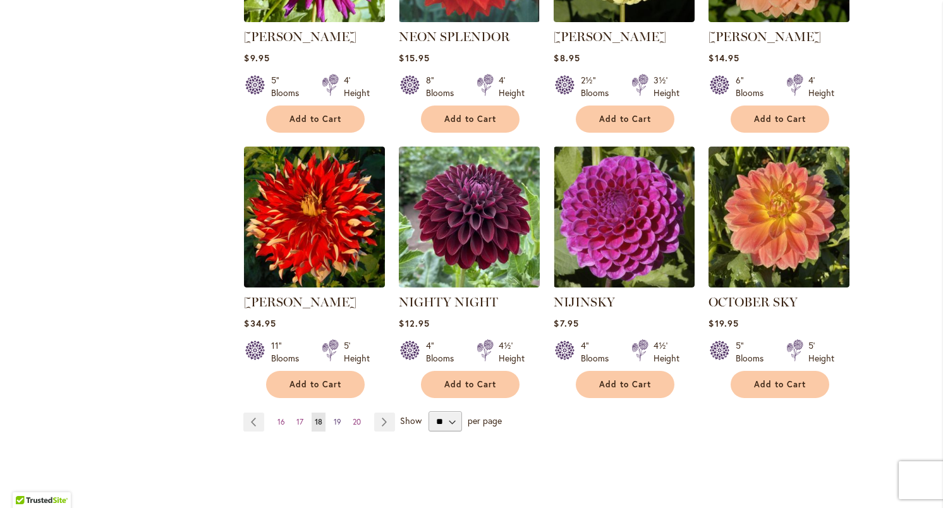  Describe the element at coordinates (624, 217) in the screenshot. I see `img: NIJINSKY` at that location.